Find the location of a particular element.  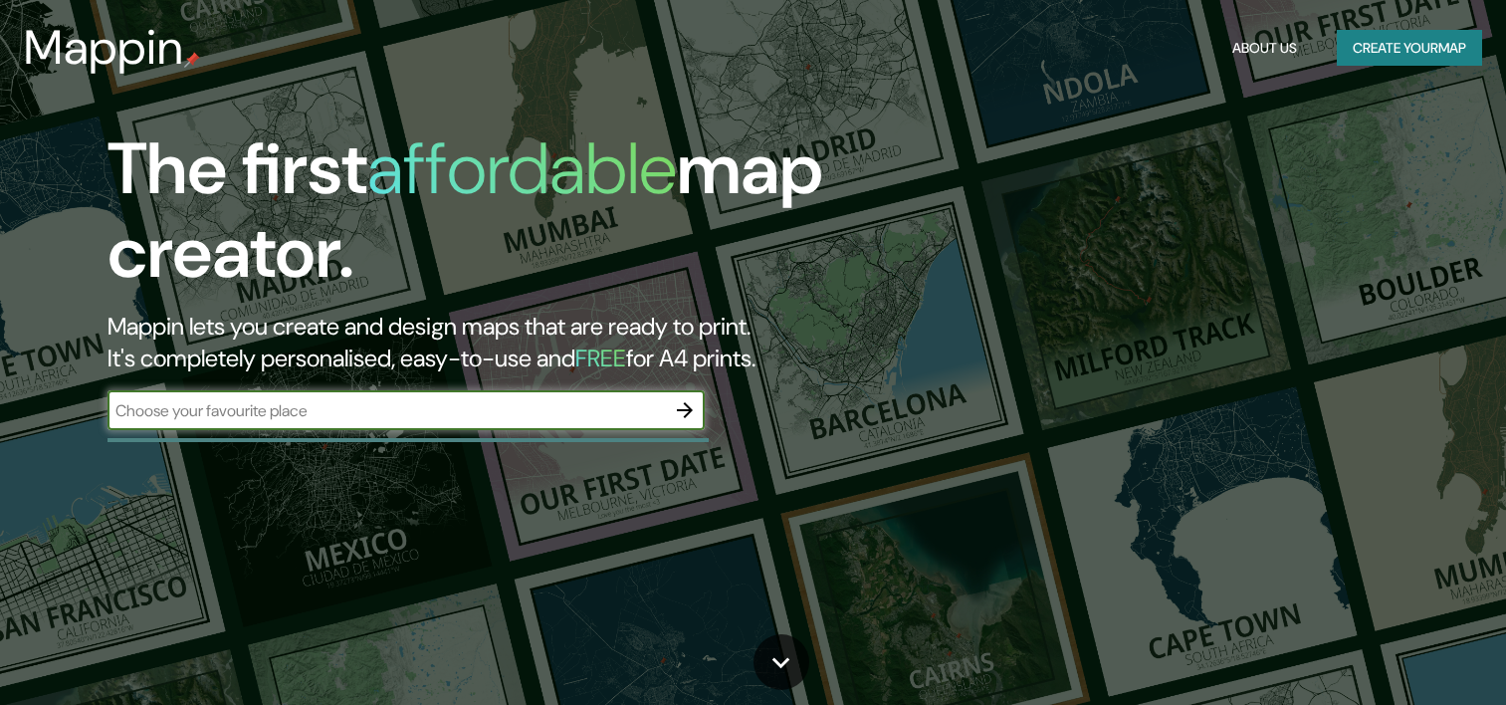

button: Create yourmap is located at coordinates (1410, 48).